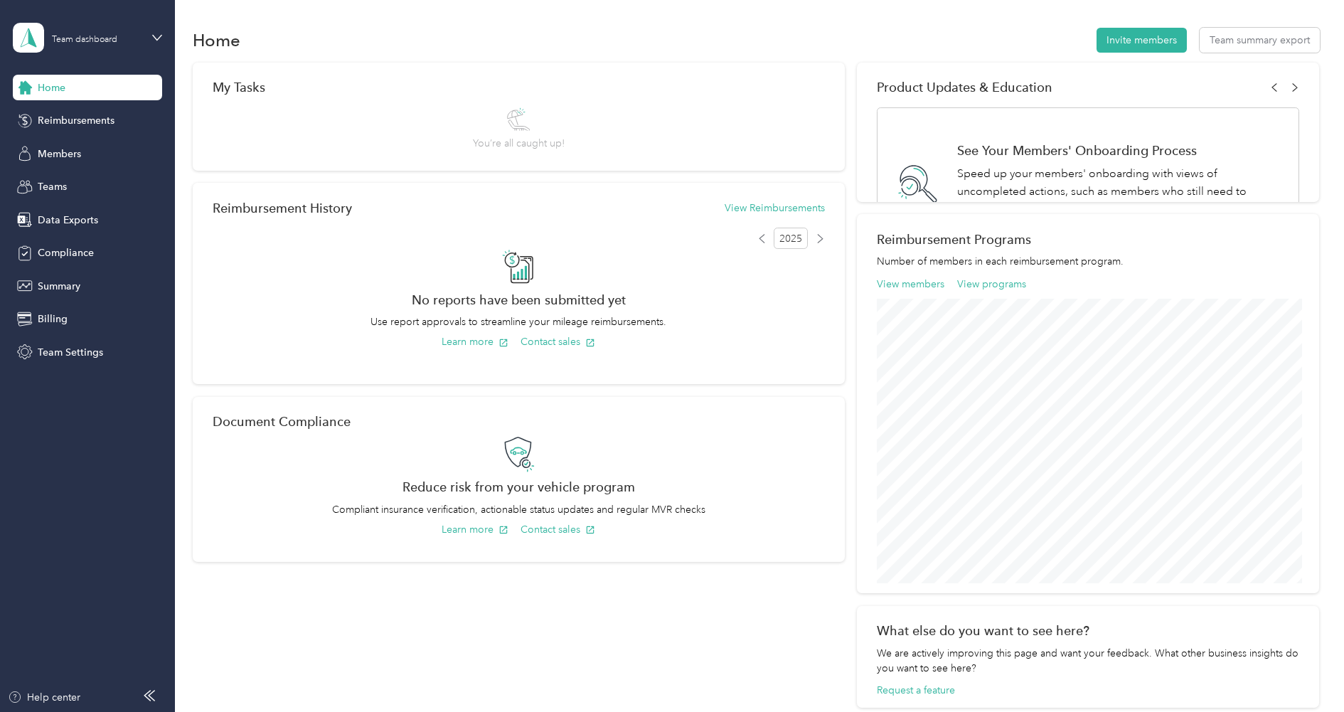 This screenshot has height=712, width=1344. I want to click on button: View Reimbursements, so click(774, 208).